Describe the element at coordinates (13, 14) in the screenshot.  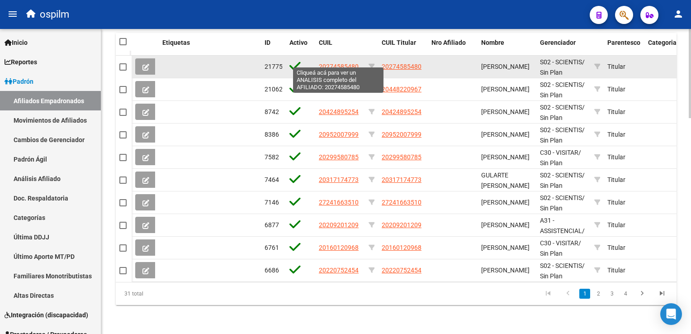
I see `mat-icon: menu` at that location.